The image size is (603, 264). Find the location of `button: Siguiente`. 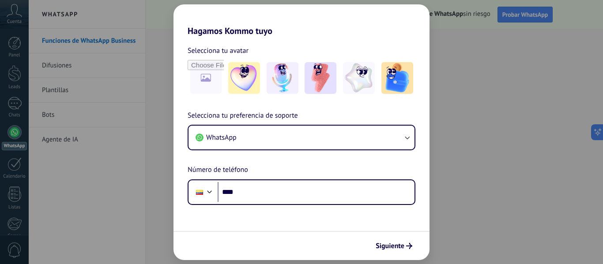

button: Siguiente is located at coordinates (394, 246).